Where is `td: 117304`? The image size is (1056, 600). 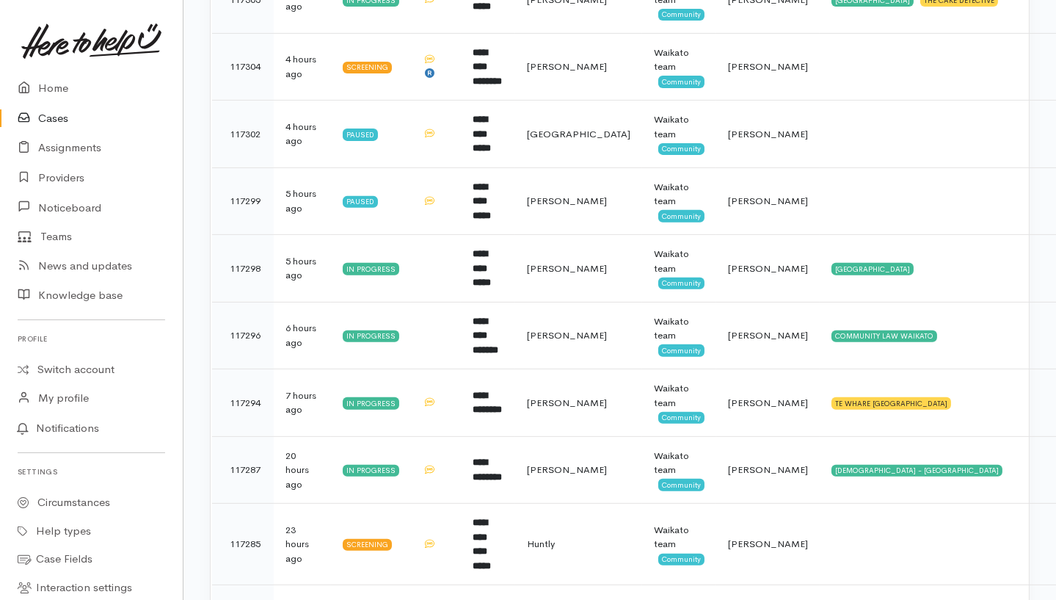
td: 117304 is located at coordinates (243, 67).